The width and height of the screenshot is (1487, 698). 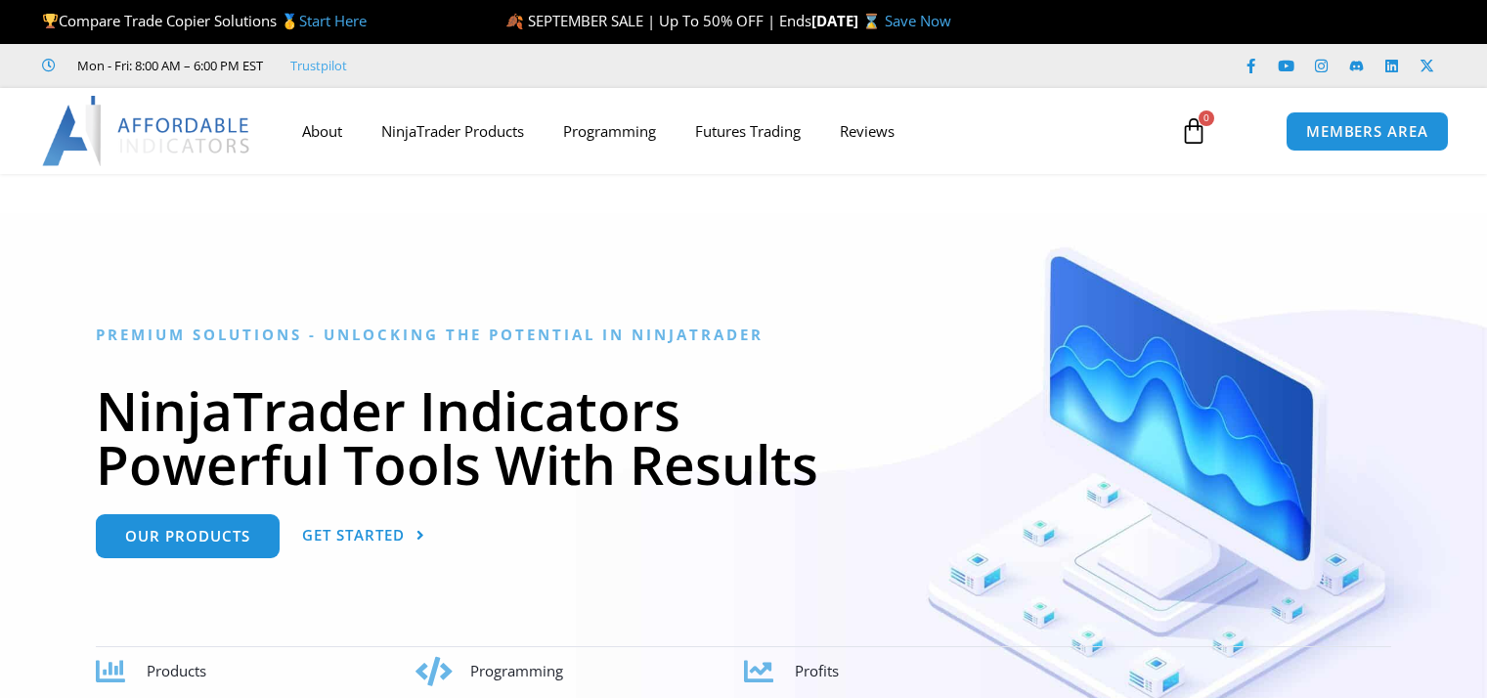 I want to click on span: Compare Trade Copier Solutions 🥇, so click(x=204, y=21).